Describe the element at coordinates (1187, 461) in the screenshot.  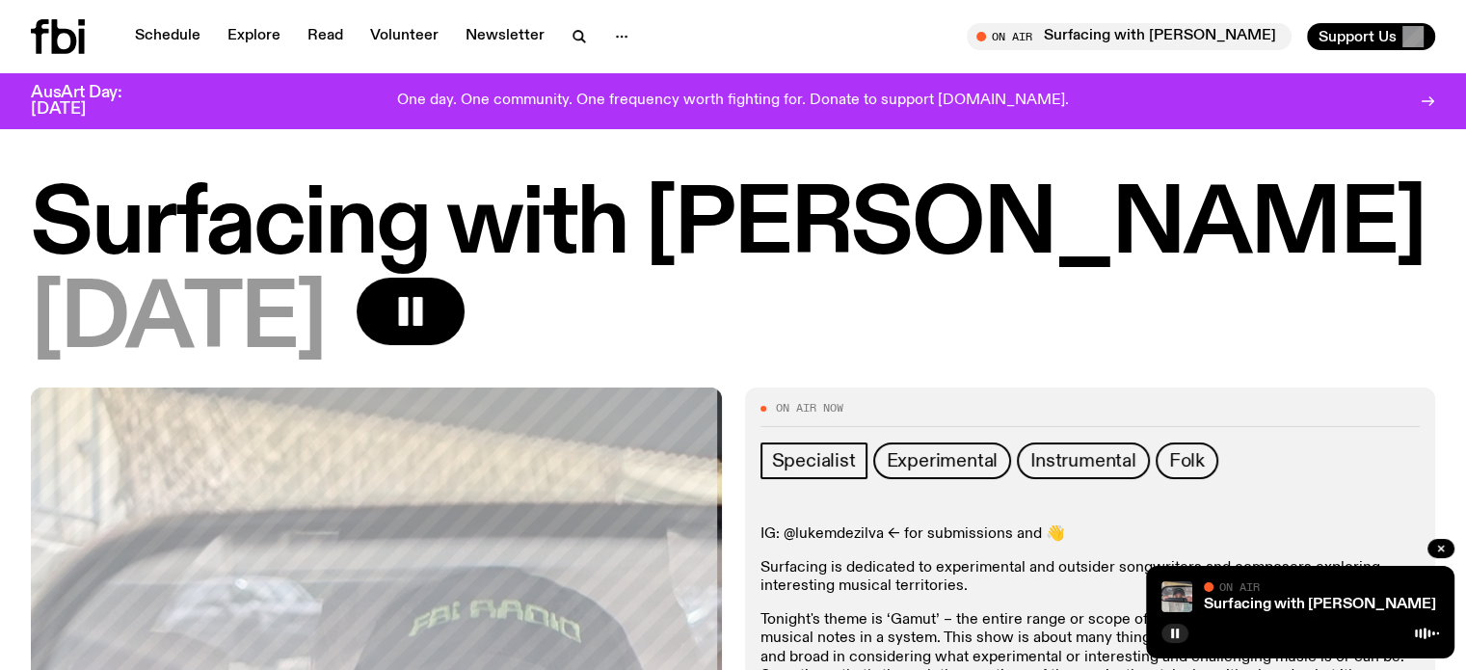
I see `a: Folk` at that location.